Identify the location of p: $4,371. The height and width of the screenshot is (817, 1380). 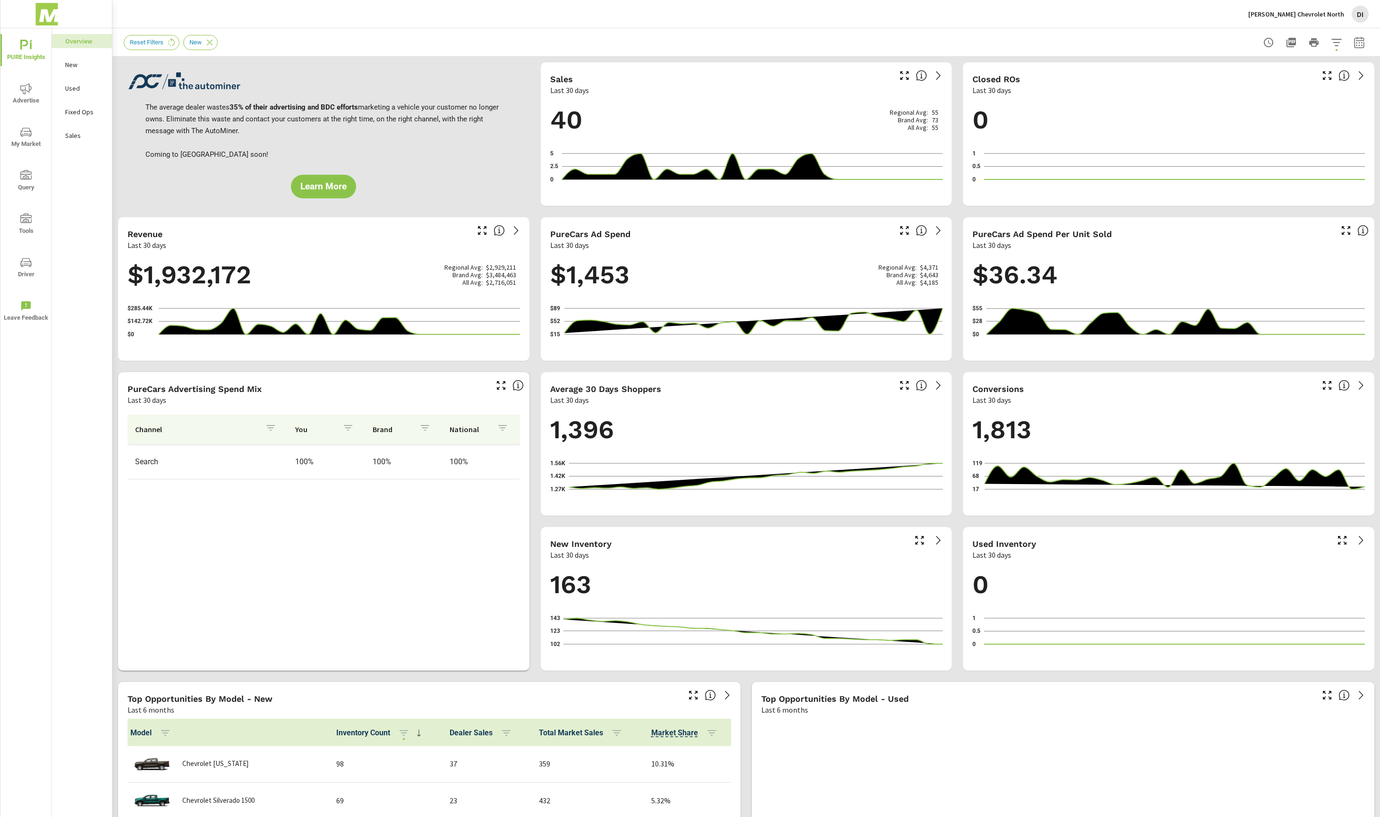
(929, 267).